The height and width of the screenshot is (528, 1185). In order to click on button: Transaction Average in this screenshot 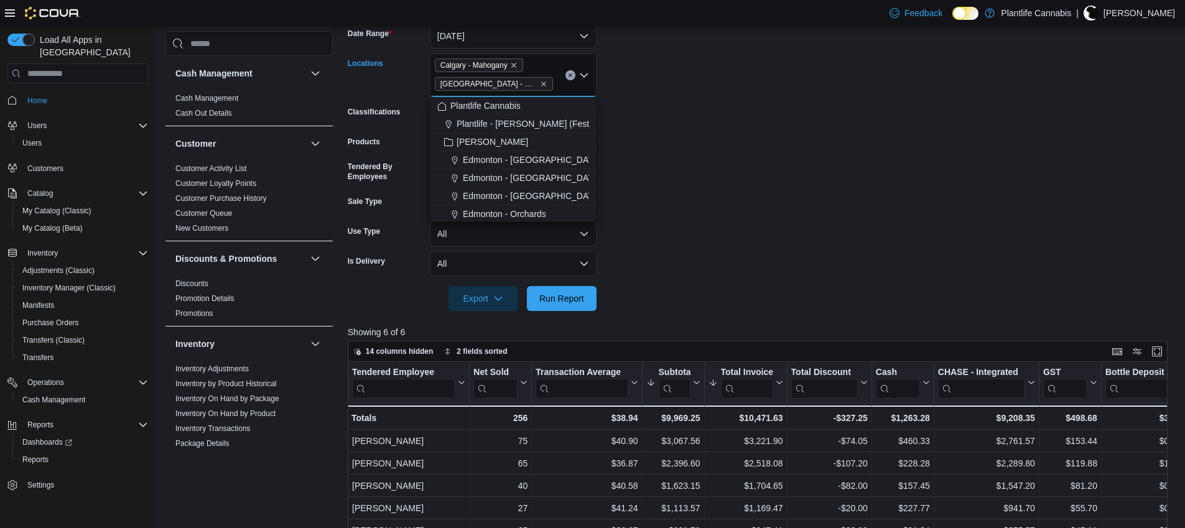, I will do `click(586, 382)`.